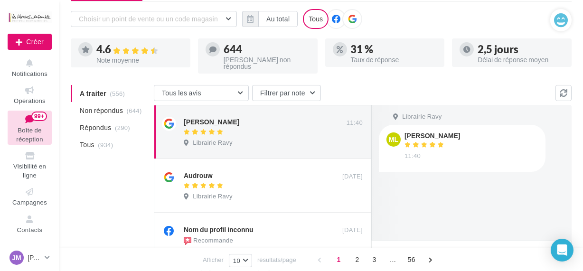  What do you see at coordinates (29, 202) in the screenshot?
I see `span: Campagnes` at bounding box center [29, 202].